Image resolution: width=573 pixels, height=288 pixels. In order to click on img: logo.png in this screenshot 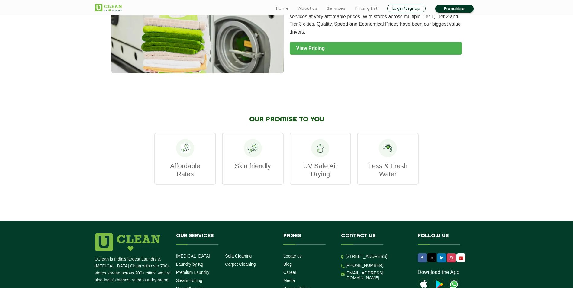, I will do `click(128, 242)`.